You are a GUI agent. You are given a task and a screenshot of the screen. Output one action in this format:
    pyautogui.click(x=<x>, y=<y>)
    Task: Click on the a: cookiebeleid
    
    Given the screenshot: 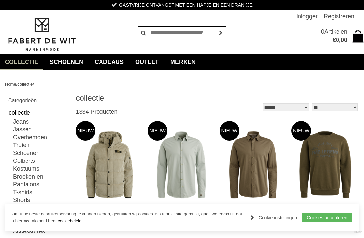 What is the action you would take?
    pyautogui.click(x=69, y=221)
    